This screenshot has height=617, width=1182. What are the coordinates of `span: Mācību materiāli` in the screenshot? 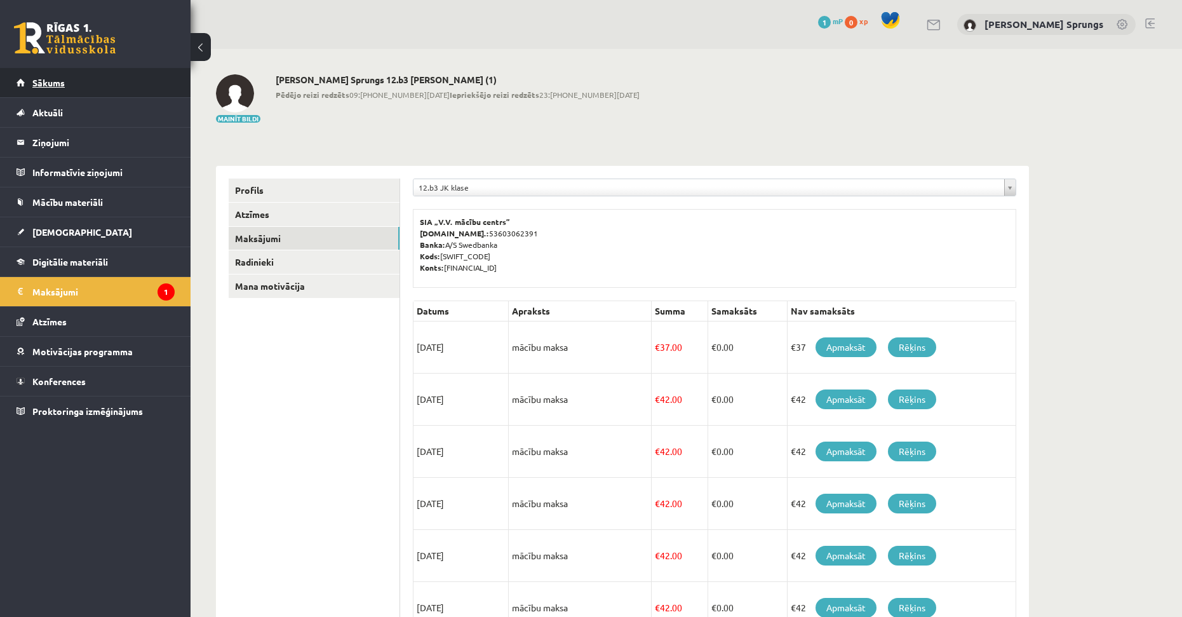 It's located at (67, 202).